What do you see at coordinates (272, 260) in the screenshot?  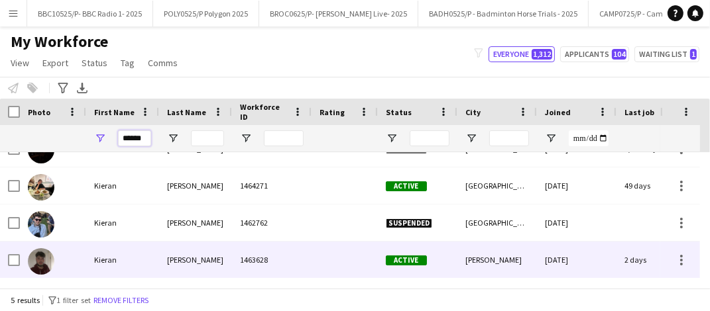 I see `div: 1463628` at bounding box center [272, 260].